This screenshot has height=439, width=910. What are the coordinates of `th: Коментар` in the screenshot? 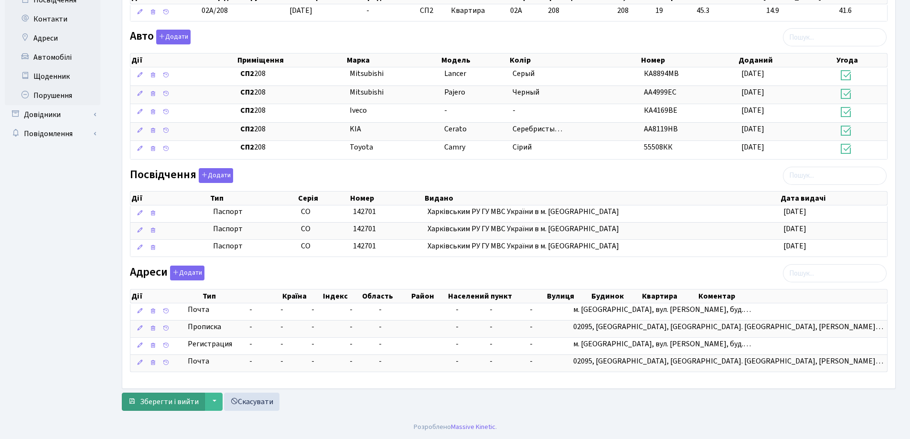 It's located at (792, 296).